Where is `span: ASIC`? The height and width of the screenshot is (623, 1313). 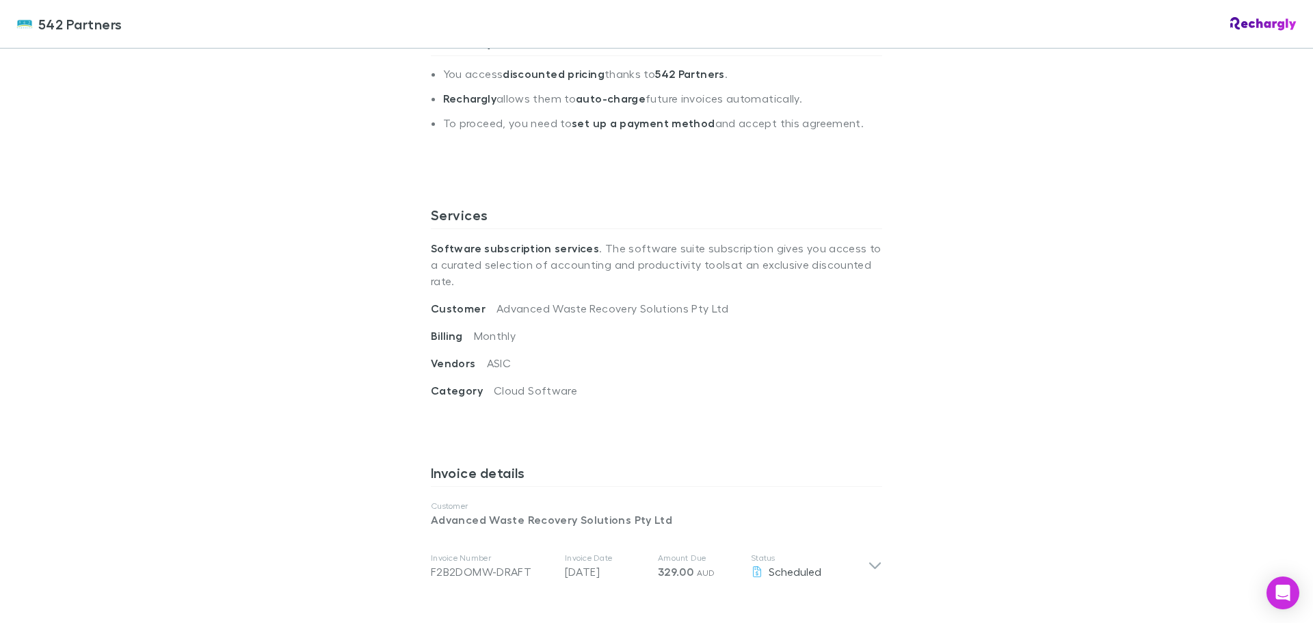
span: ASIC is located at coordinates (498, 362).